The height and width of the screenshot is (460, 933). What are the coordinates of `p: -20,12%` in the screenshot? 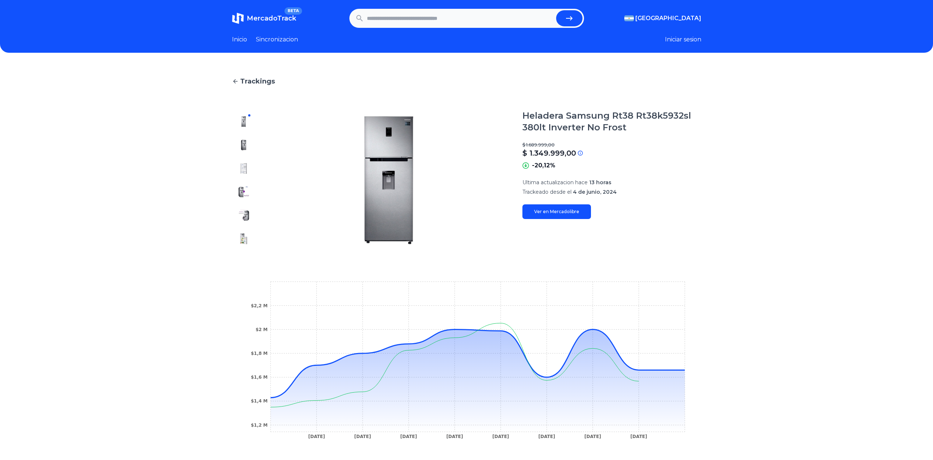 It's located at (544, 166).